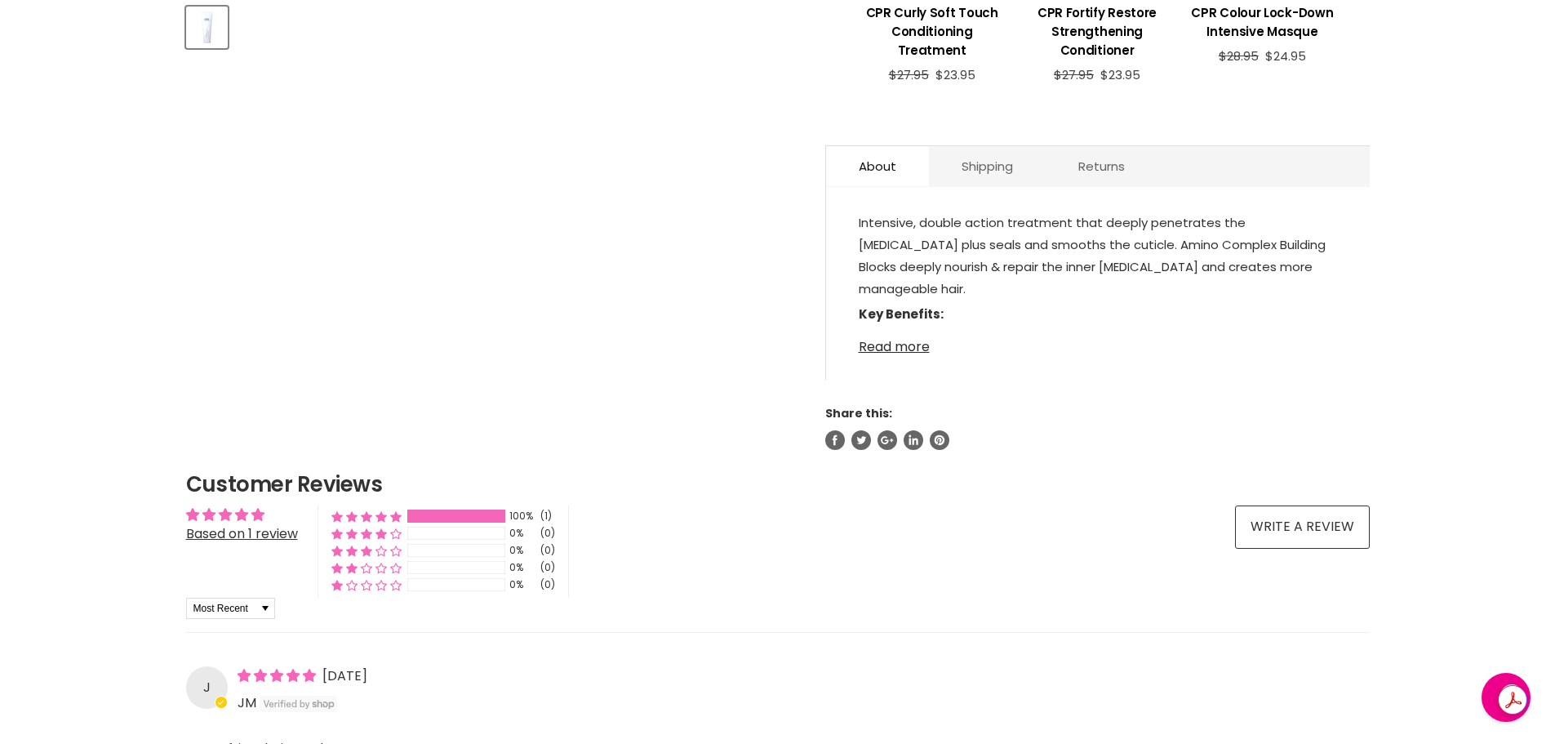 Image resolution: width=1555 pixels, height=744 pixels. Describe the element at coordinates (1239, 56) in the screenshot. I see `span: $28.95` at that location.